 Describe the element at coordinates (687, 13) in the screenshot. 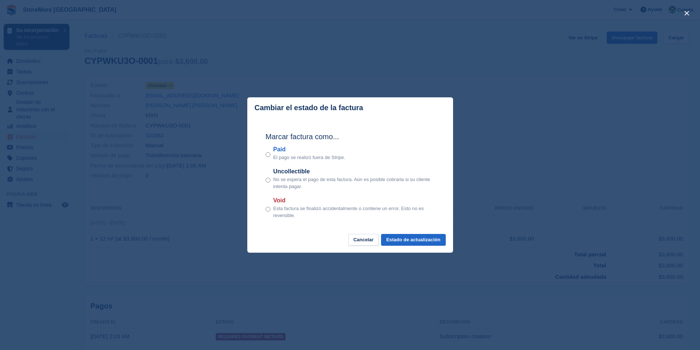

I see `button: close` at that location.